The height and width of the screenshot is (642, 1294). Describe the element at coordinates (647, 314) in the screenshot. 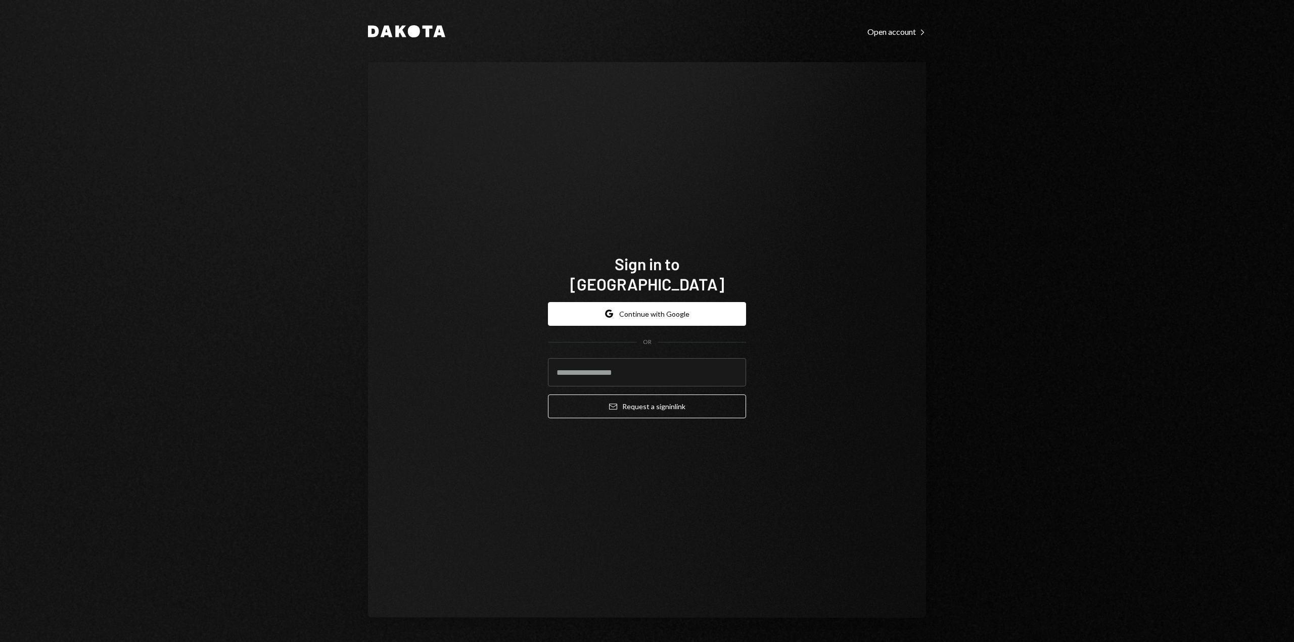

I see `button: Continue with Google` at that location.